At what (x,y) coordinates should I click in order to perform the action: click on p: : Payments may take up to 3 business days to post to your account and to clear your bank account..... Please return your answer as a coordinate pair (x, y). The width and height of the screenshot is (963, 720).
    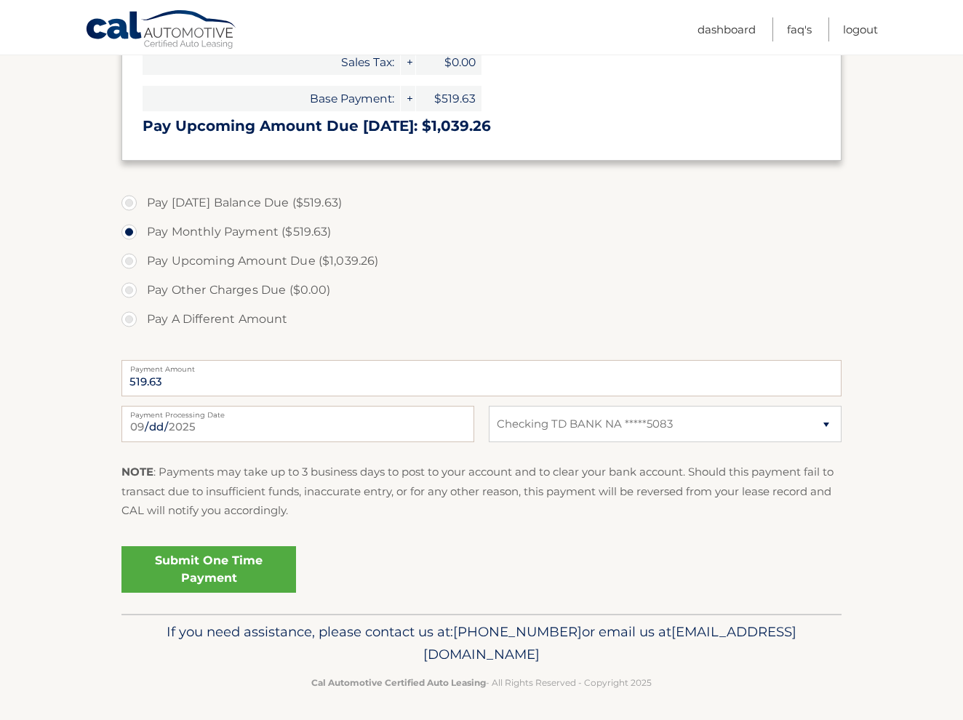
    Looking at the image, I should click on (481, 491).